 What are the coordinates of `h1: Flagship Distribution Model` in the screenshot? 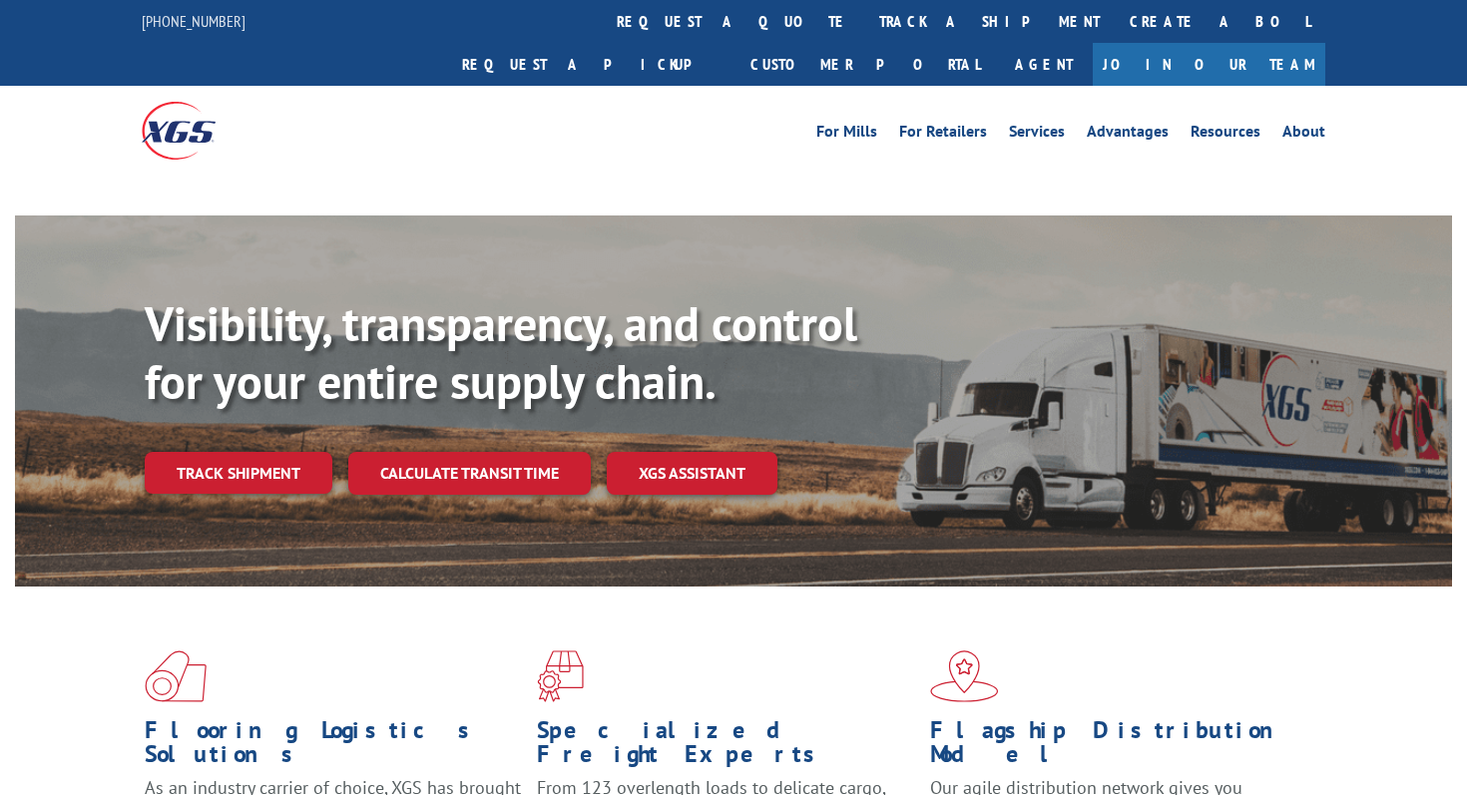 It's located at (1119, 747).